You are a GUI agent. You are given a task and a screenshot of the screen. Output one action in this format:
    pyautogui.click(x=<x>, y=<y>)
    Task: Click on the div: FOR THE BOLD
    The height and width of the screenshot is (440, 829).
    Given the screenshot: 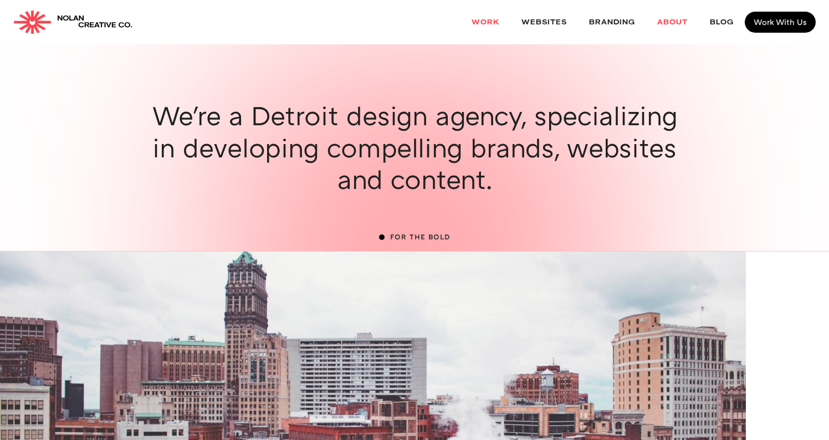 What is the action you would take?
    pyautogui.click(x=420, y=237)
    